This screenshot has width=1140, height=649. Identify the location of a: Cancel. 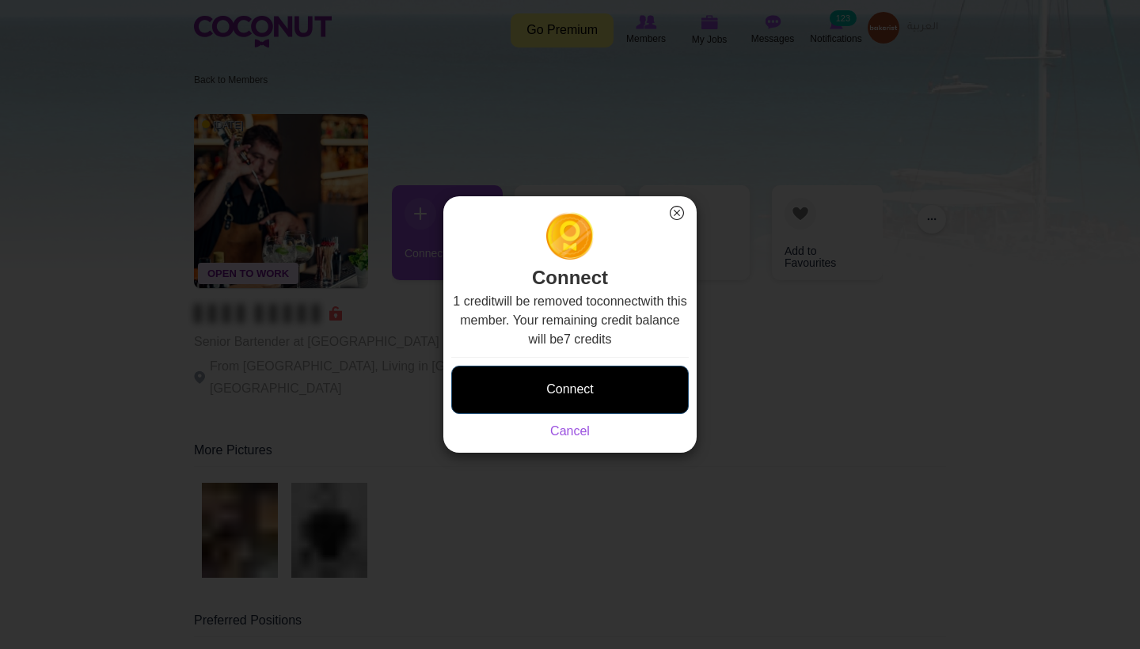
(570, 431).